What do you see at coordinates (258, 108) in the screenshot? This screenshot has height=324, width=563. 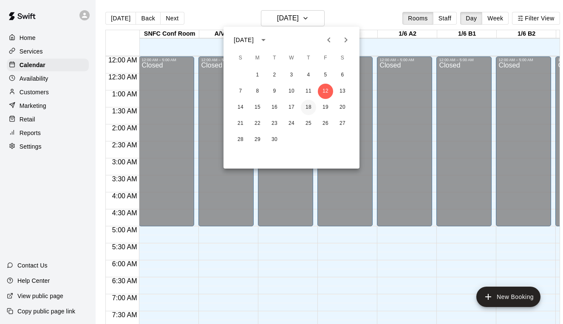 I see `button: 15` at bounding box center [258, 108].